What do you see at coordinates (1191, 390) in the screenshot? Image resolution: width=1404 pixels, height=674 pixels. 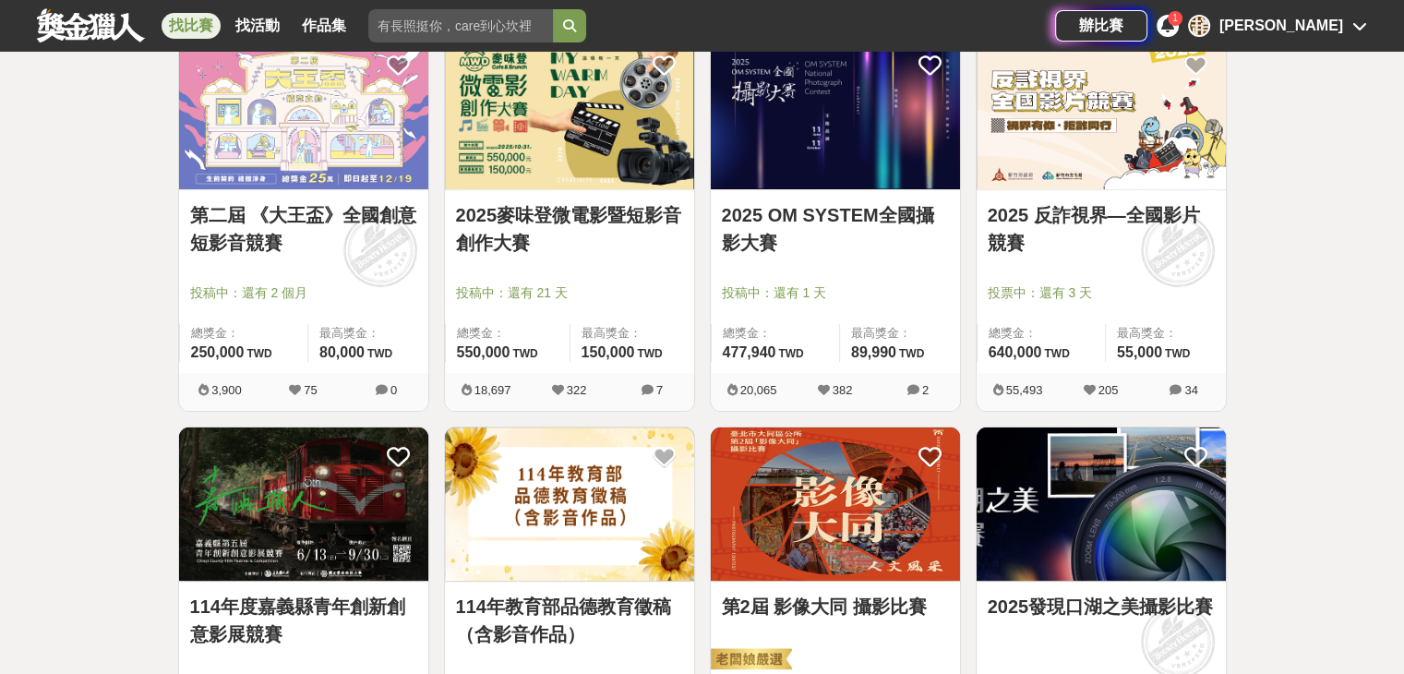 I see `span: 34` at bounding box center [1191, 390].